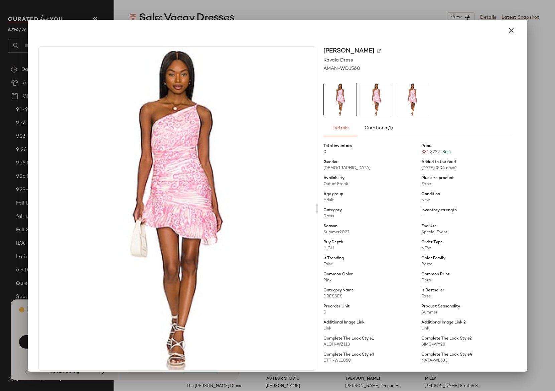 Image resolution: width=555 pixels, height=391 pixels. What do you see at coordinates (332, 211) in the screenshot?
I see `span: Category` at bounding box center [332, 211].